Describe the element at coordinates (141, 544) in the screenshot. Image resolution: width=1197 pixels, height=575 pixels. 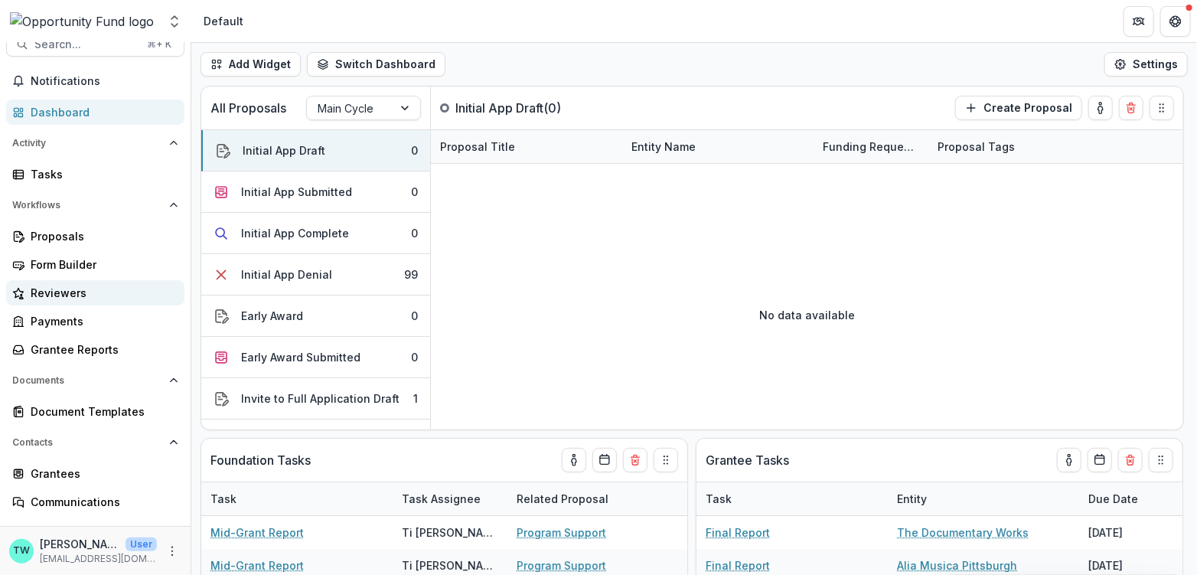
I see `p: User` at that location.